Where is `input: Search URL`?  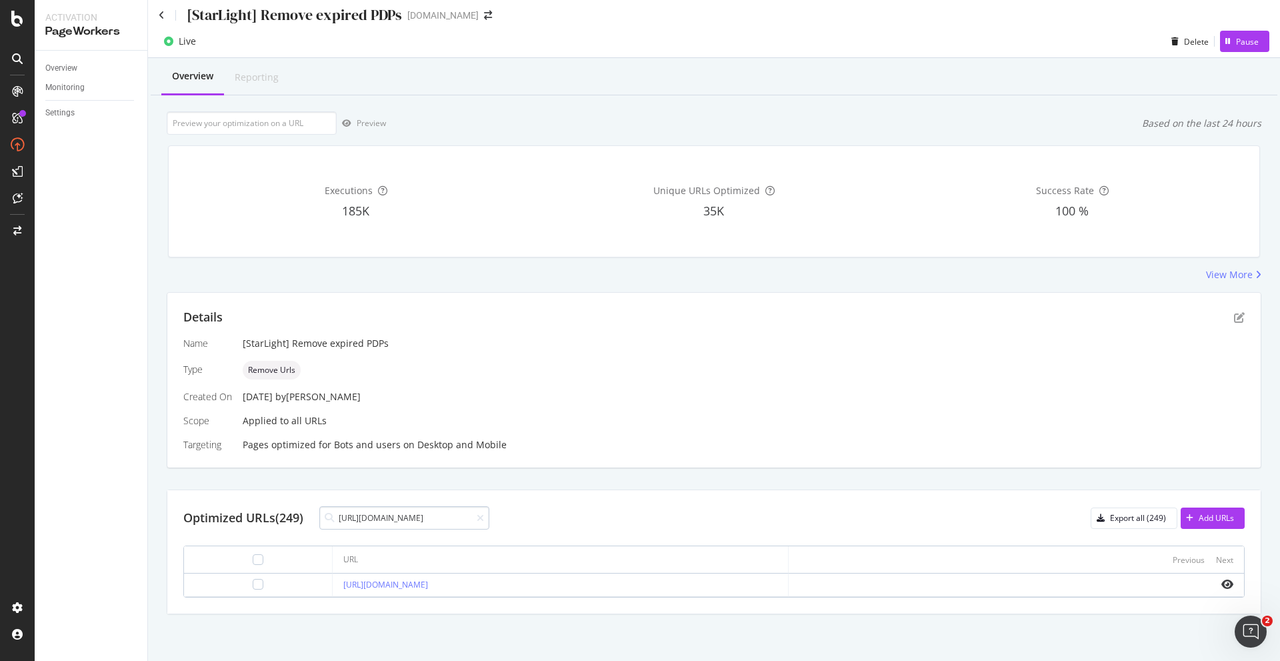 input: Search URL is located at coordinates (404, 517).